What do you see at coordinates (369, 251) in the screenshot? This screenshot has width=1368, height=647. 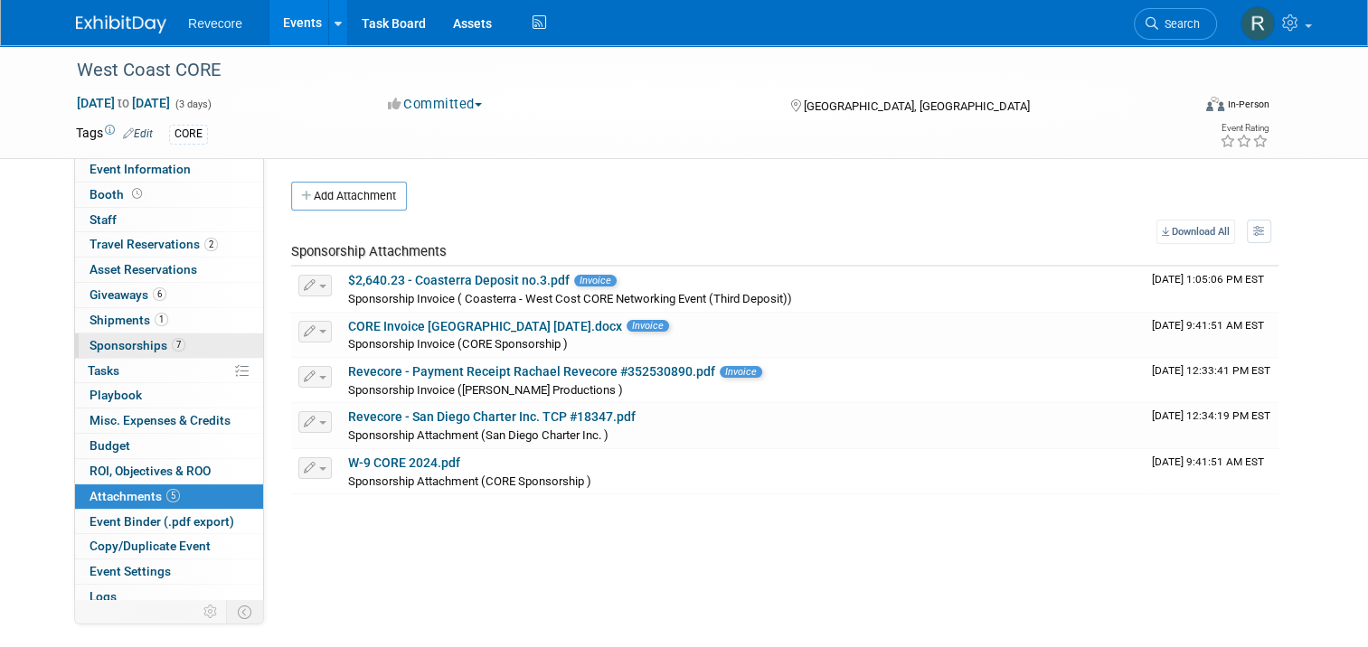 I see `span: Sponsorship Attachments` at bounding box center [369, 251].